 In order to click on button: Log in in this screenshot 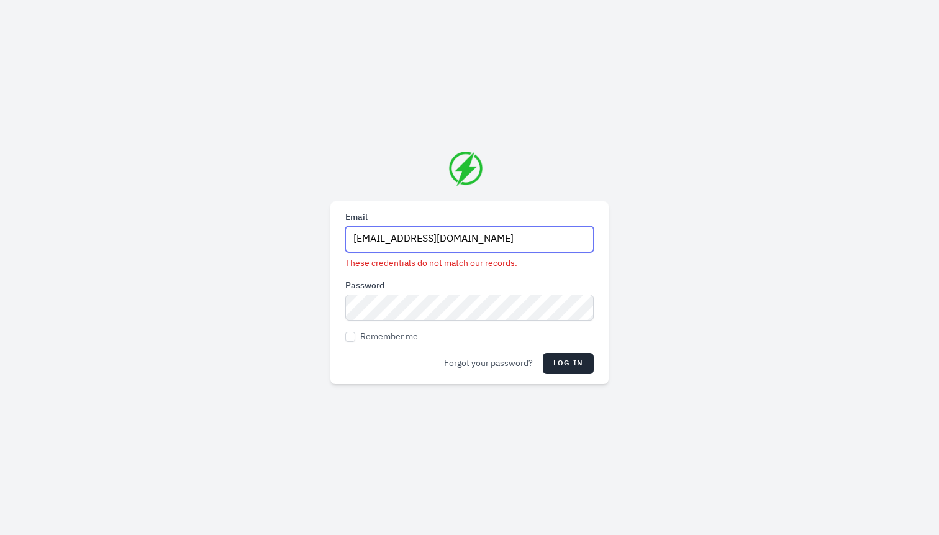, I will do `click(569, 363)`.